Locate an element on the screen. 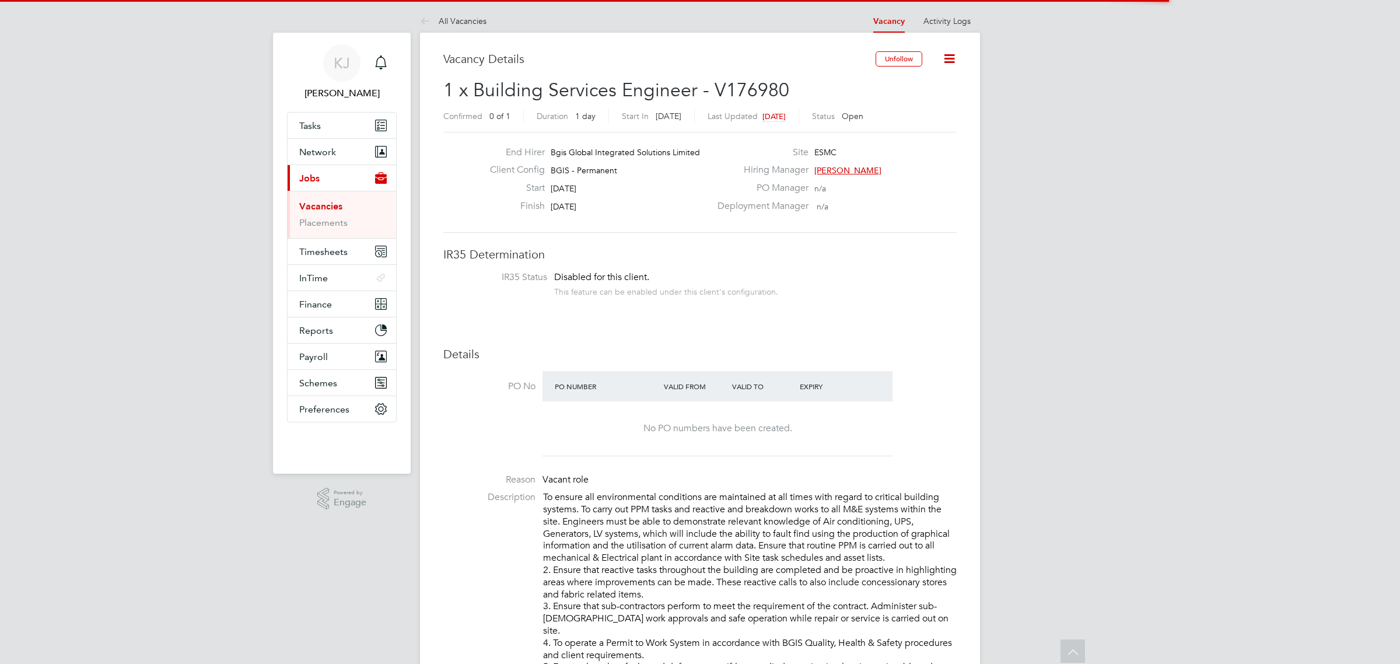  a: Go to home page is located at coordinates (342, 443).